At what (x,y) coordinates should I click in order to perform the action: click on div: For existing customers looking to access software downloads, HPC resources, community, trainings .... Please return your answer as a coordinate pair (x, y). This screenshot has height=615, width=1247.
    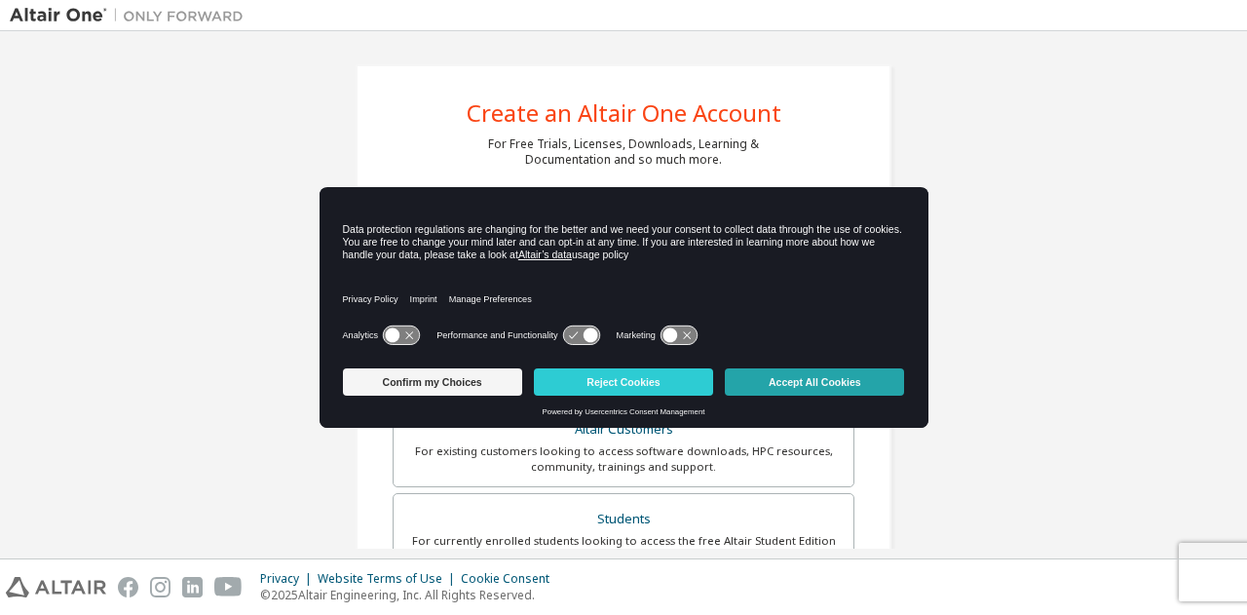
    Looking at the image, I should click on (623, 459).